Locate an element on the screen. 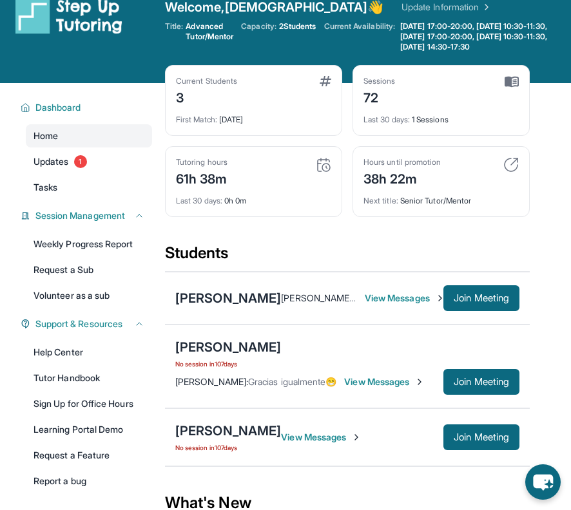 The height and width of the screenshot is (510, 571). a: Update Information is located at coordinates (446, 7).